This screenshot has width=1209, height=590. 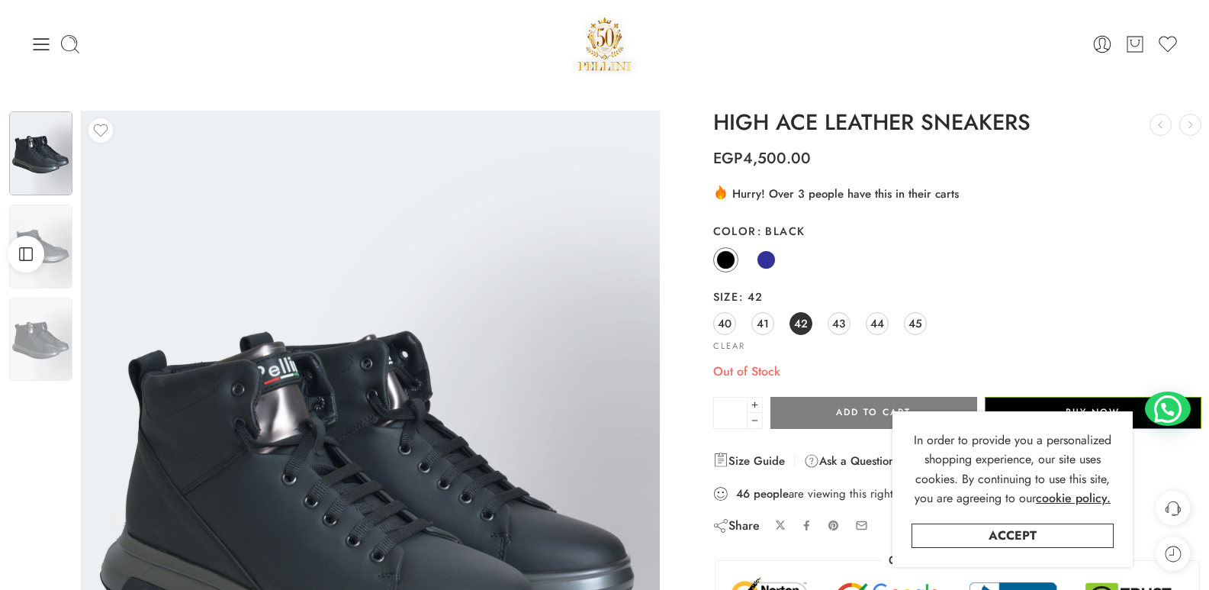 What do you see at coordinates (839, 323) in the screenshot?
I see `a: 43` at bounding box center [839, 323].